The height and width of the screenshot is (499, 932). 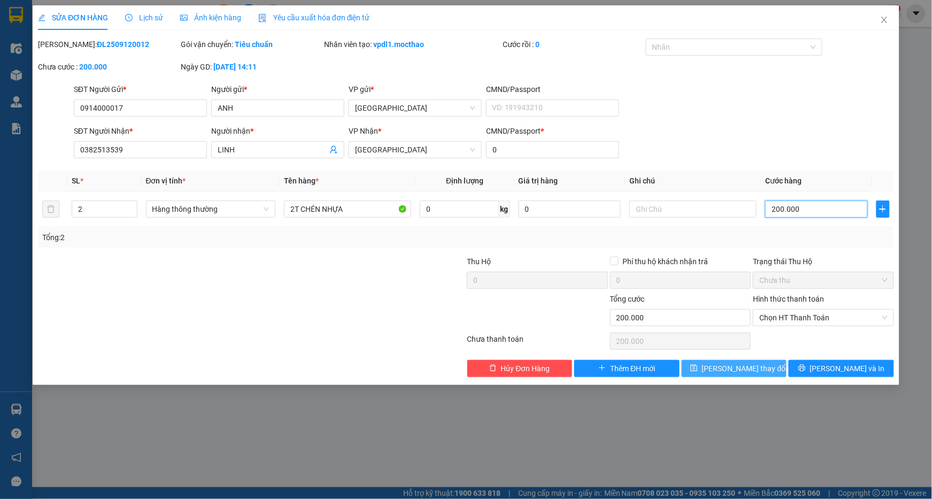 What do you see at coordinates (627, 299) in the screenshot?
I see `span: Tổng cước` at bounding box center [627, 299].